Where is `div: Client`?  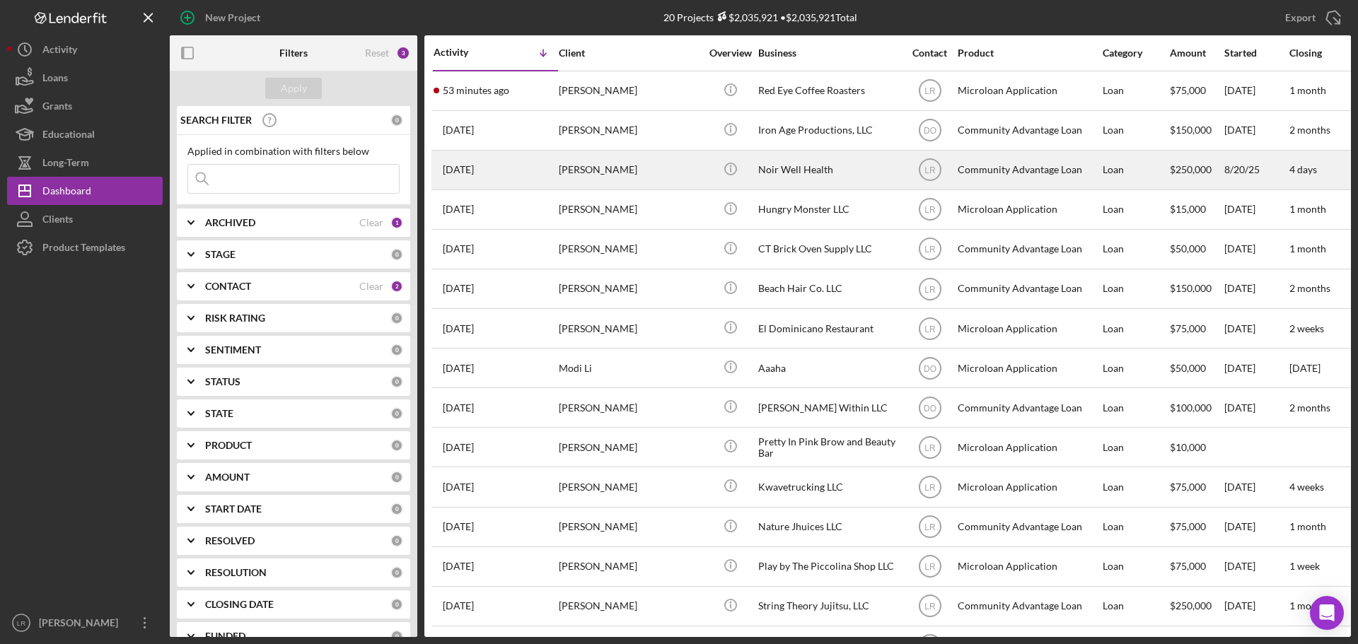
div: Client is located at coordinates (629, 53).